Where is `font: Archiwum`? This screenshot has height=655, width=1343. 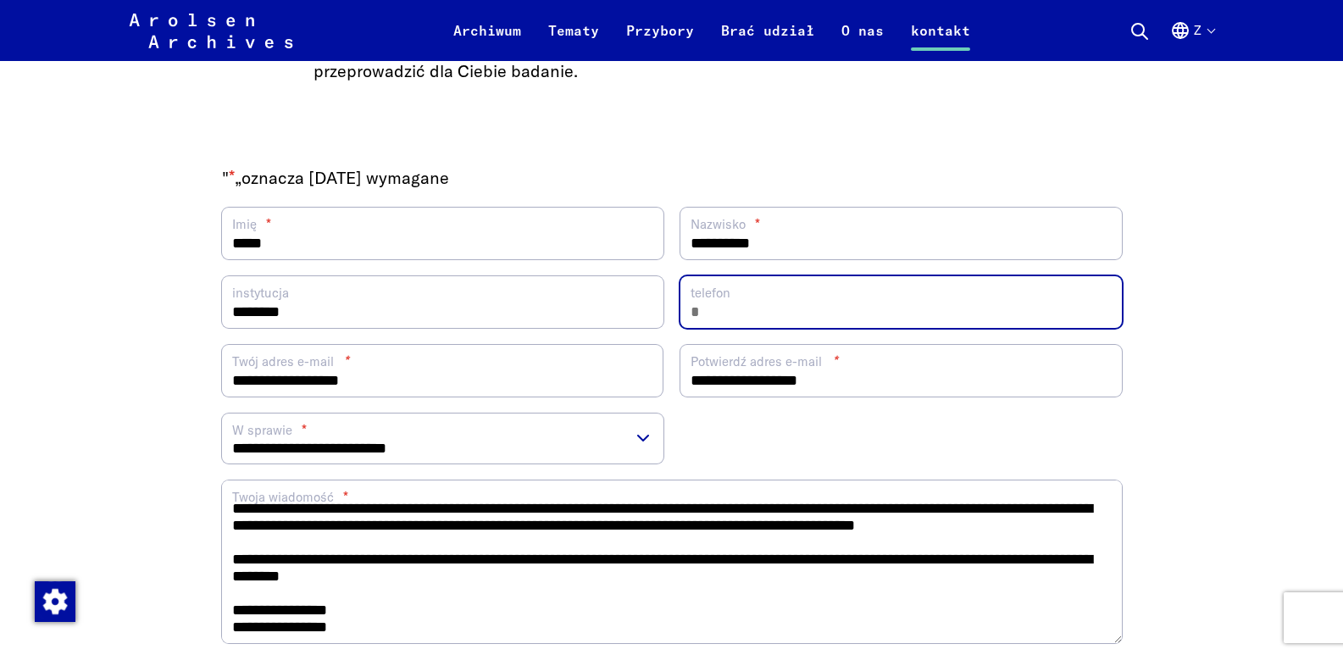
font: Archiwum is located at coordinates (487, 31).